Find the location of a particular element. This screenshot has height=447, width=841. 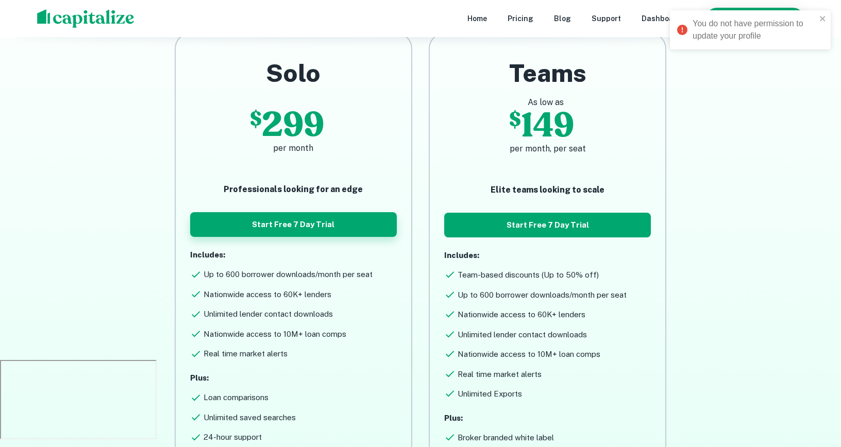

h2: Teams is located at coordinates (547, 73).